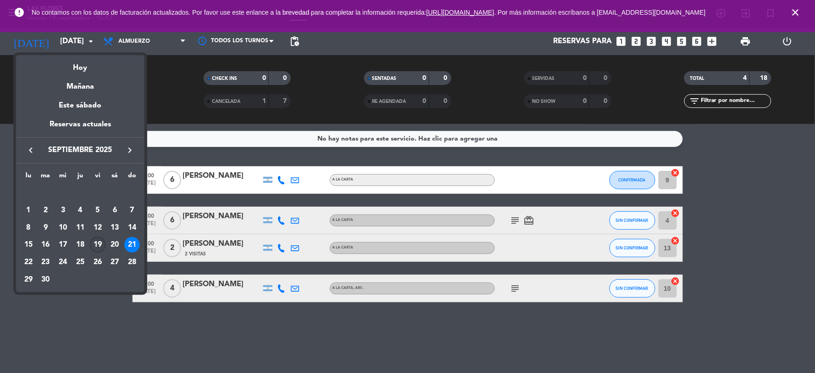 This screenshot has width=815, height=373. I want to click on td: 20 de septiembre de 2025, so click(115, 245).